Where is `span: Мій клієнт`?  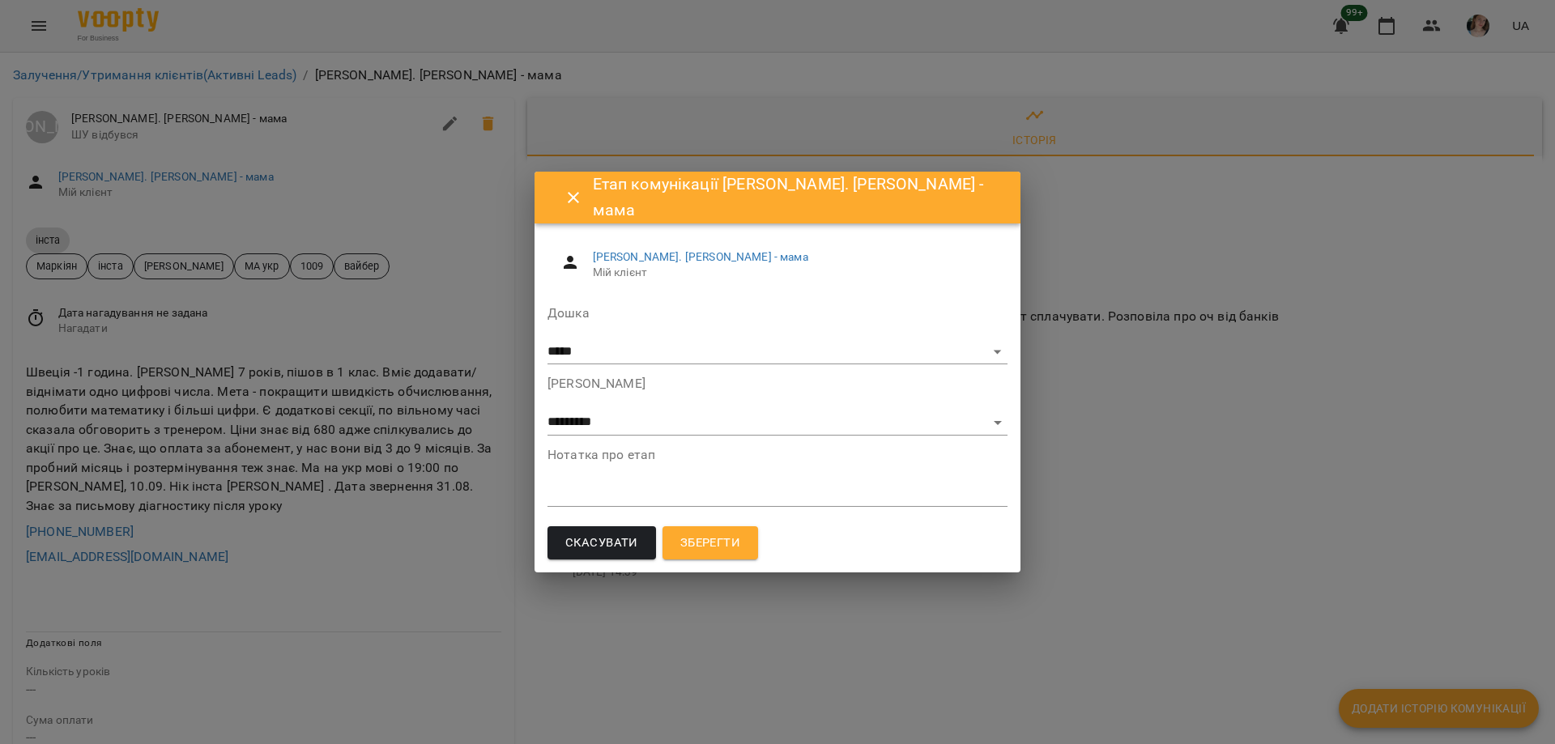 span: Мій клієнт is located at coordinates (794, 273).